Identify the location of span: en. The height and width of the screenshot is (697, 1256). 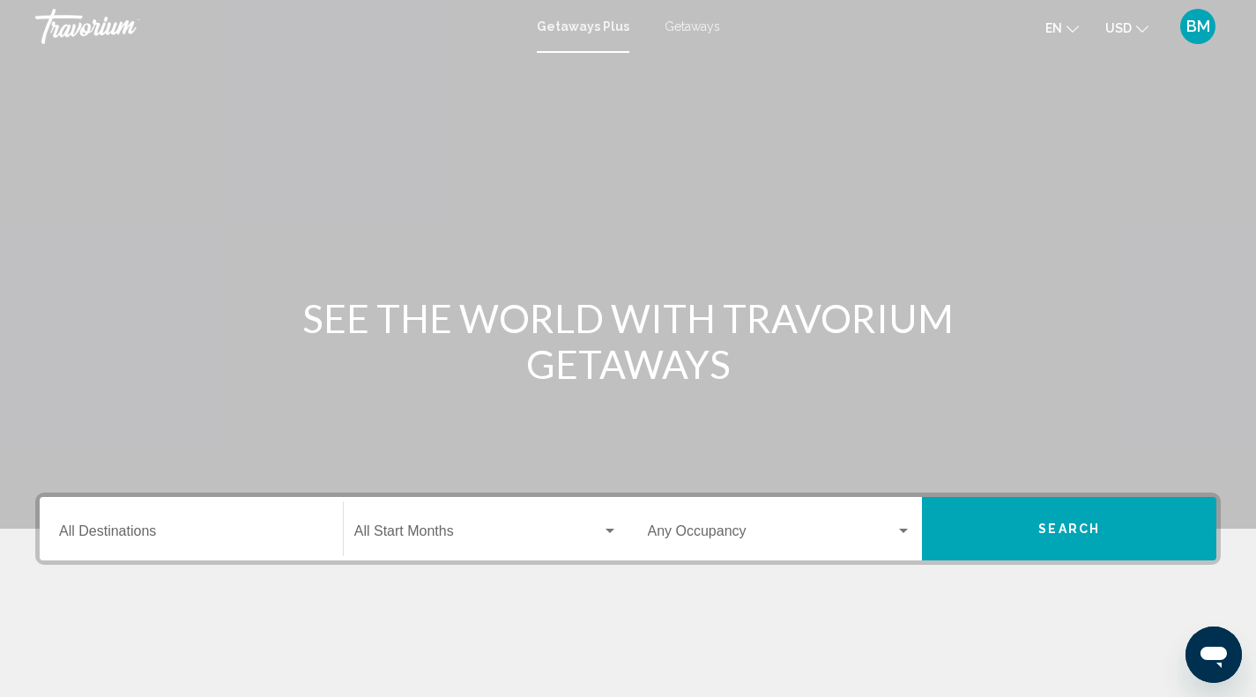
(1053, 28).